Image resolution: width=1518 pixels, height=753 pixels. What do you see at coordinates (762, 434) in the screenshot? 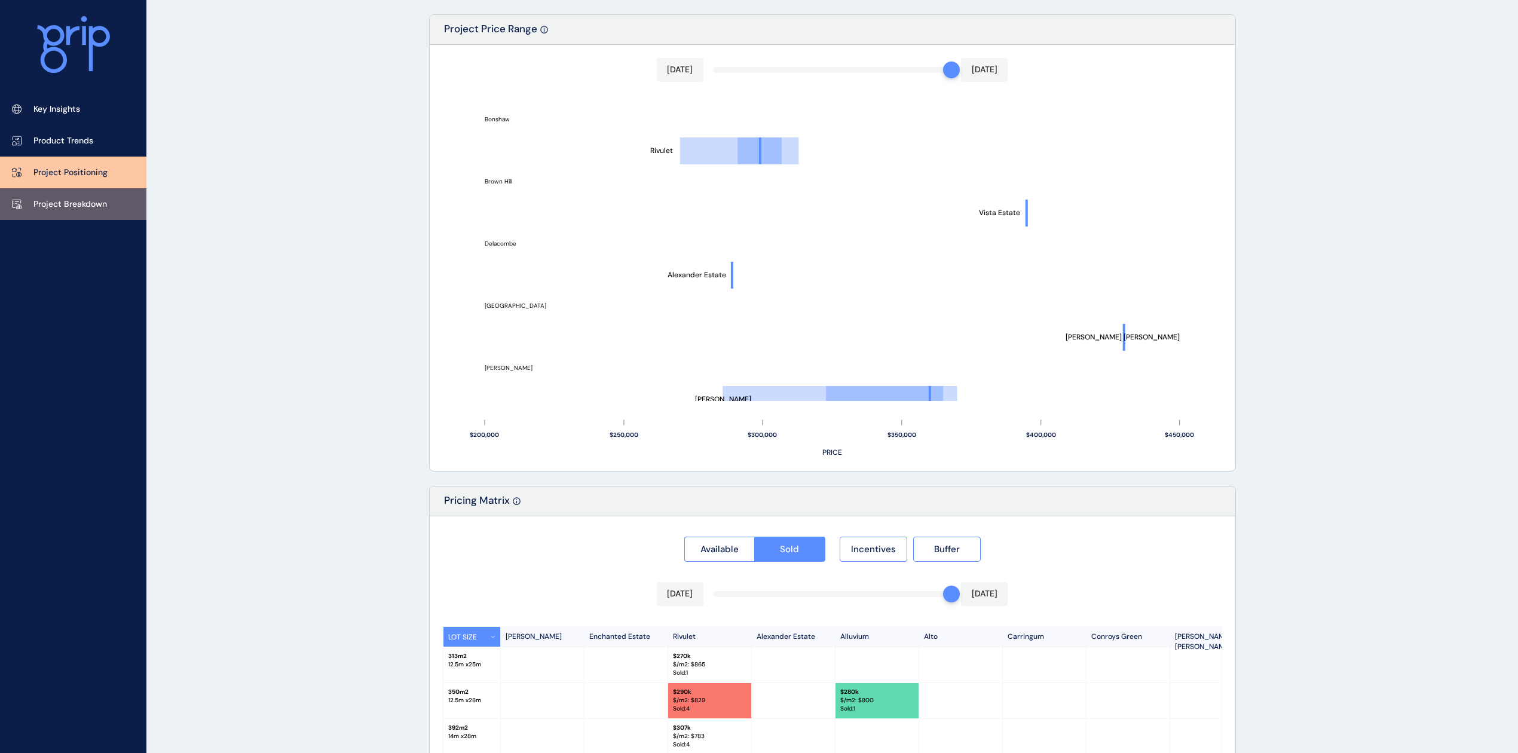
I see `text: $300,000` at bounding box center [762, 434].